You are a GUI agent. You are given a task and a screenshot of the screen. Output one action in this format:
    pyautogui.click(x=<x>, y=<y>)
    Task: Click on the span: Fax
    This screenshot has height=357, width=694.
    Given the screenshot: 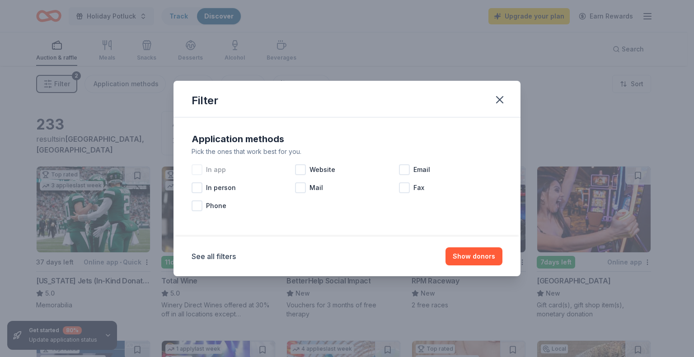 What is the action you would take?
    pyautogui.click(x=419, y=188)
    